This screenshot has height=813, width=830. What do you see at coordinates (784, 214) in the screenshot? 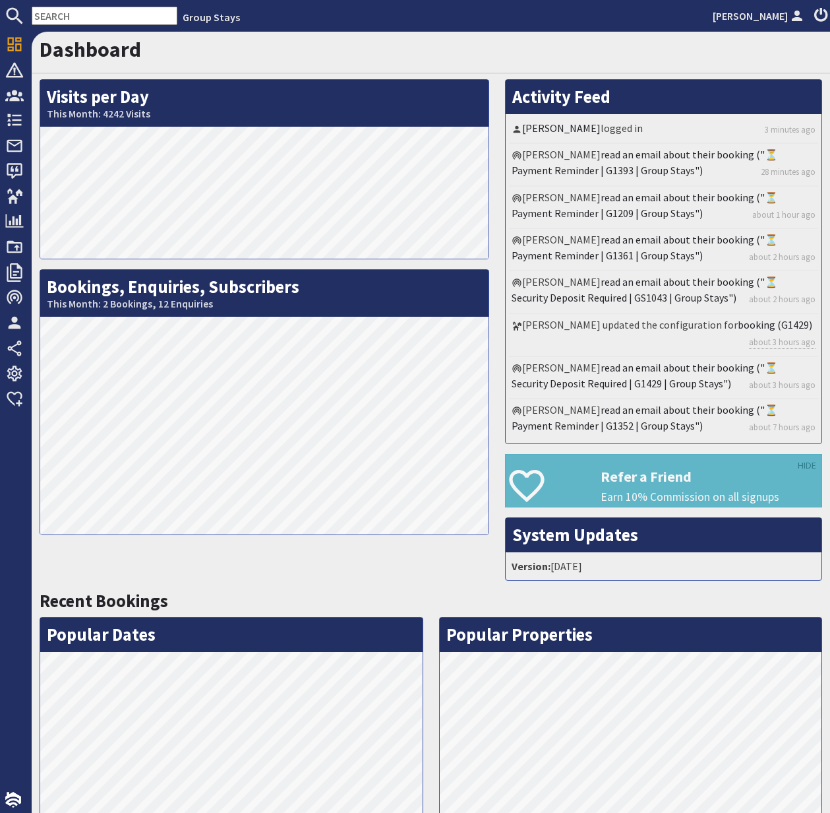
I see `a: about 1 hour ago` at bounding box center [784, 214].